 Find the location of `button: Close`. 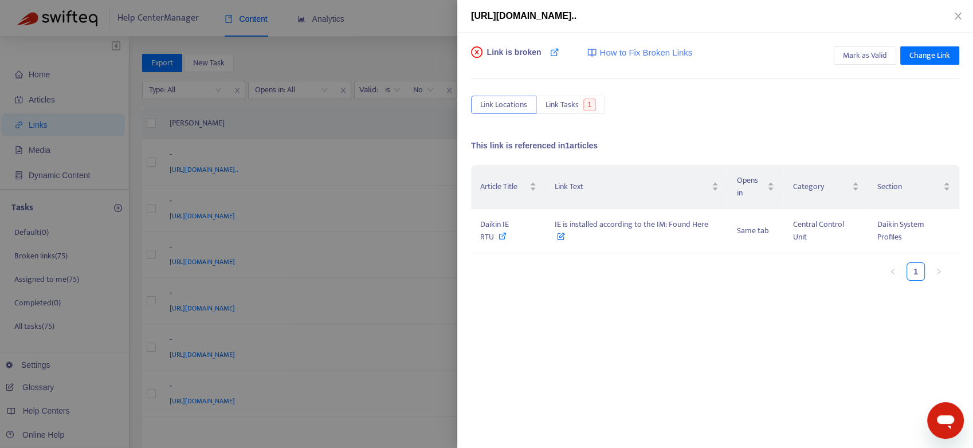

button: Close is located at coordinates (958, 16).